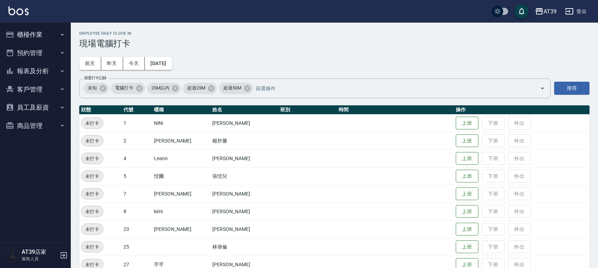 This screenshot has width=598, height=268. I want to click on th: 姓名, so click(244, 110).